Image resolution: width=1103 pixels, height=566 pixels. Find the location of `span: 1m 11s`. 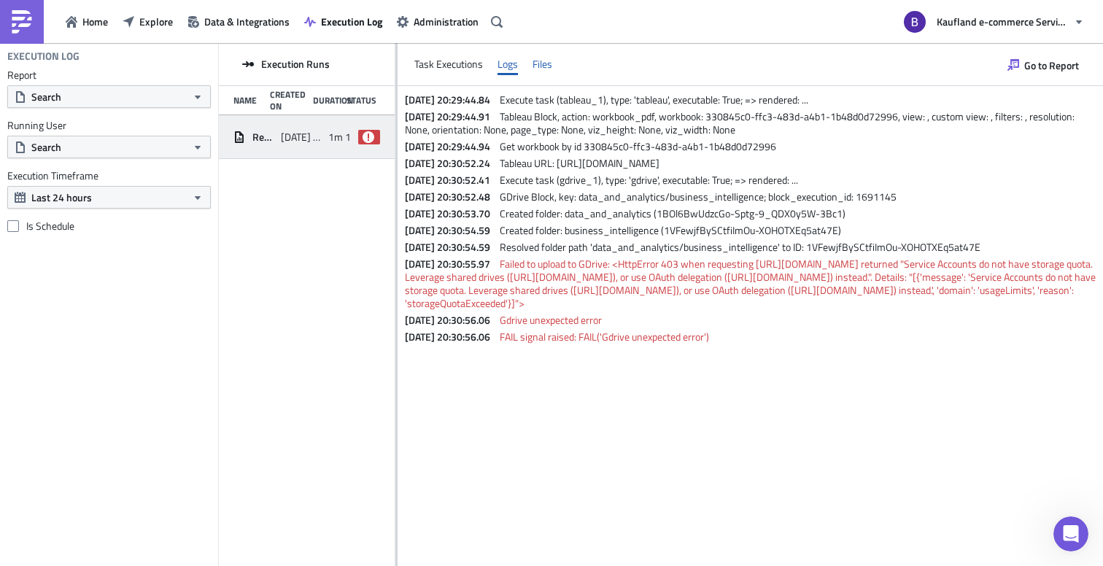

span: 1m 11s is located at coordinates (345, 137).